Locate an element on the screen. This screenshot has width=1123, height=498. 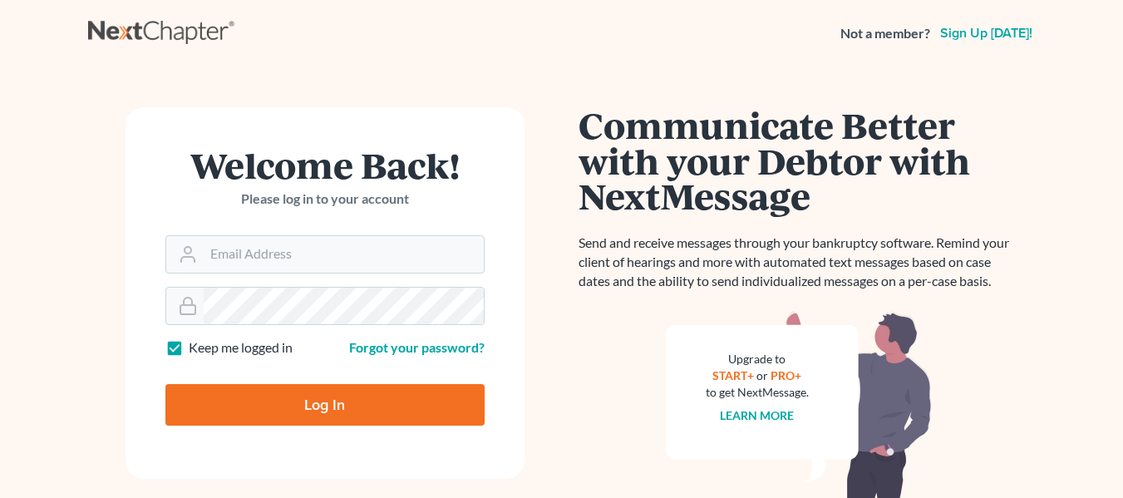
input: Email Address is located at coordinates (343, 254).